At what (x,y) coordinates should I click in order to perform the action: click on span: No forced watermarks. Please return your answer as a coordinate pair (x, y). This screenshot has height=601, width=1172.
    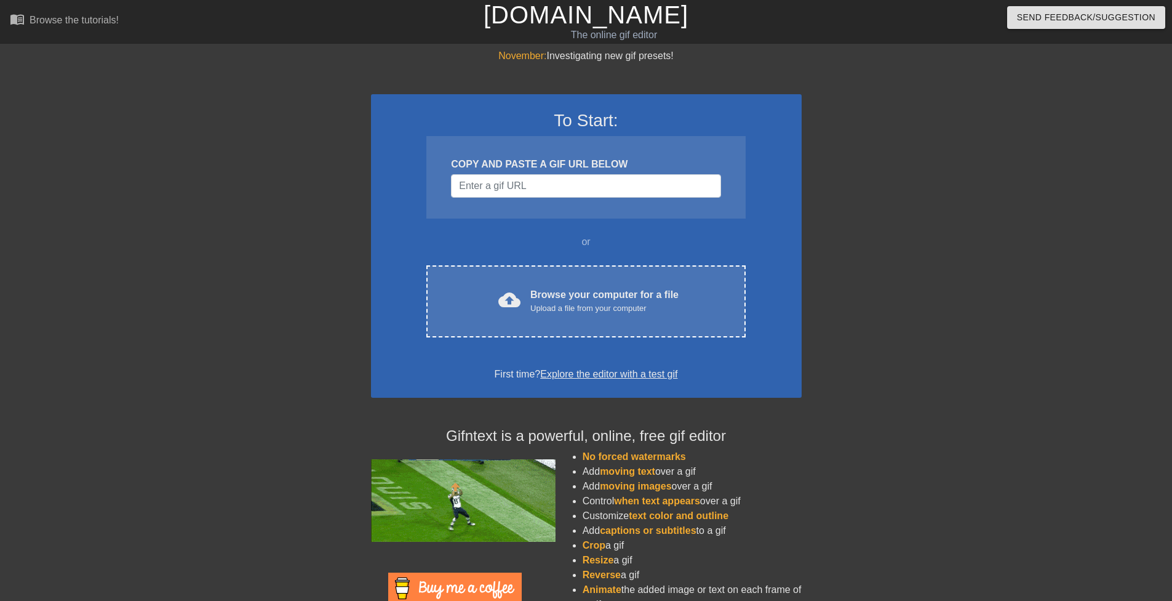
    Looking at the image, I should click on (635, 456).